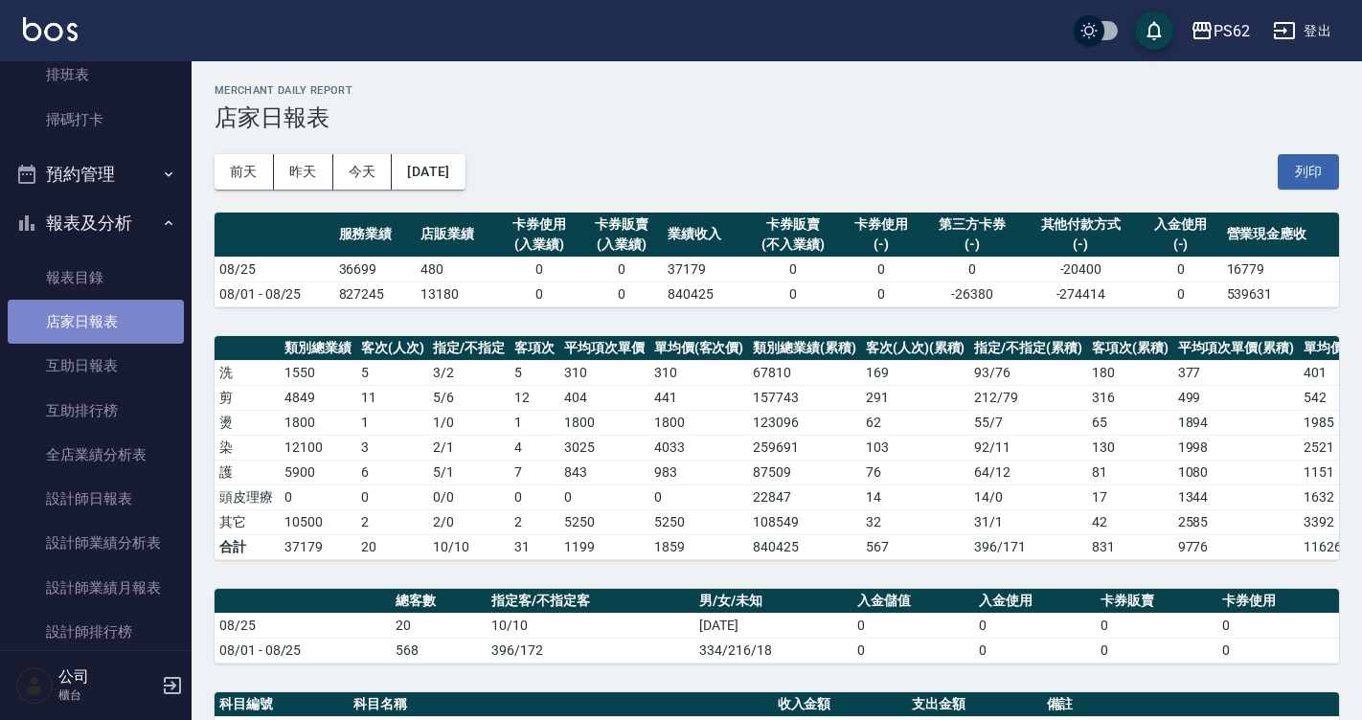 This screenshot has height=720, width=1362. What do you see at coordinates (96, 411) in the screenshot?
I see `a: 互助排行榜` at bounding box center [96, 411].